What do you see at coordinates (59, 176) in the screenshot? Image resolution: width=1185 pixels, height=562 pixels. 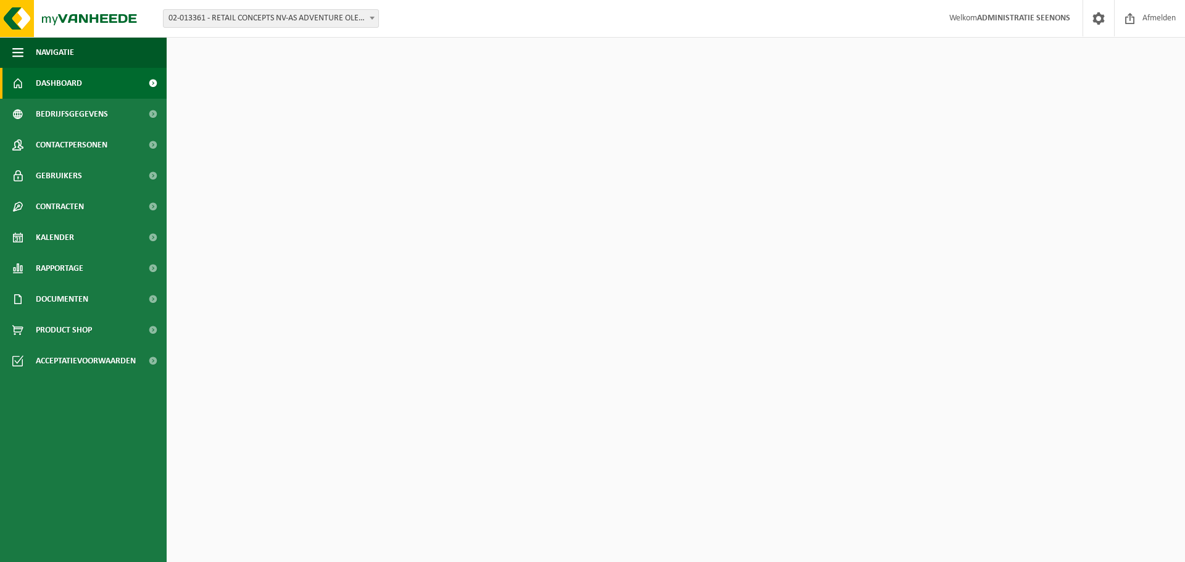 I see `span: Gebruikers` at bounding box center [59, 176].